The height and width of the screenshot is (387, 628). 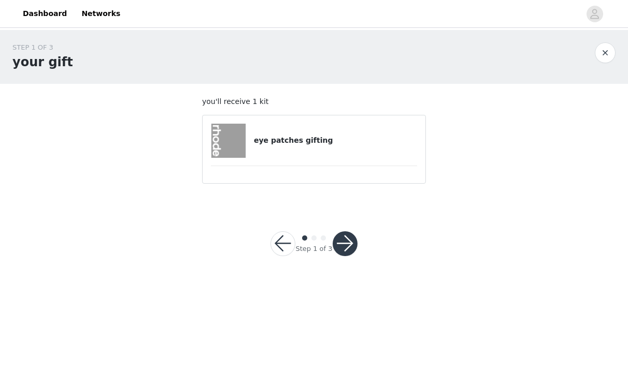 What do you see at coordinates (314, 102) in the screenshot?
I see `p: you'll receive 1 kit` at bounding box center [314, 102].